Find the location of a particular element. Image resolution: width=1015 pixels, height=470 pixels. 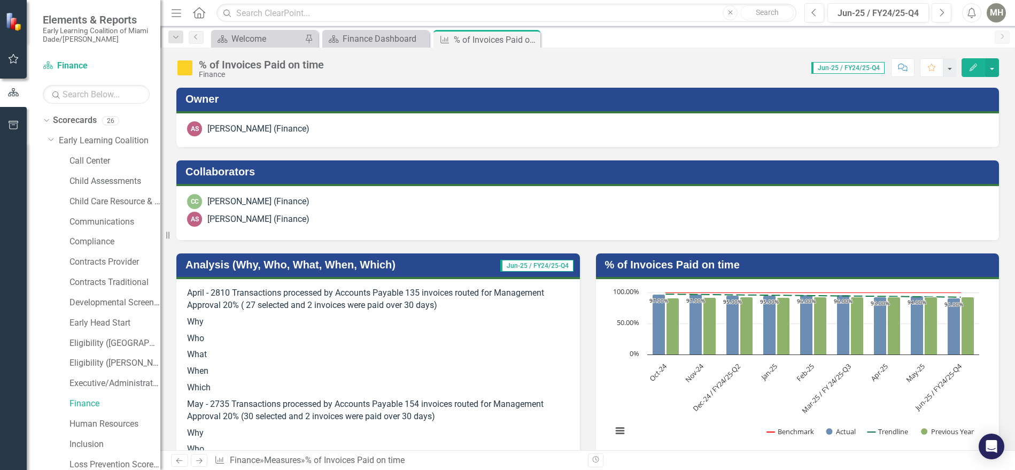

text: 50.00% is located at coordinates (628, 322).